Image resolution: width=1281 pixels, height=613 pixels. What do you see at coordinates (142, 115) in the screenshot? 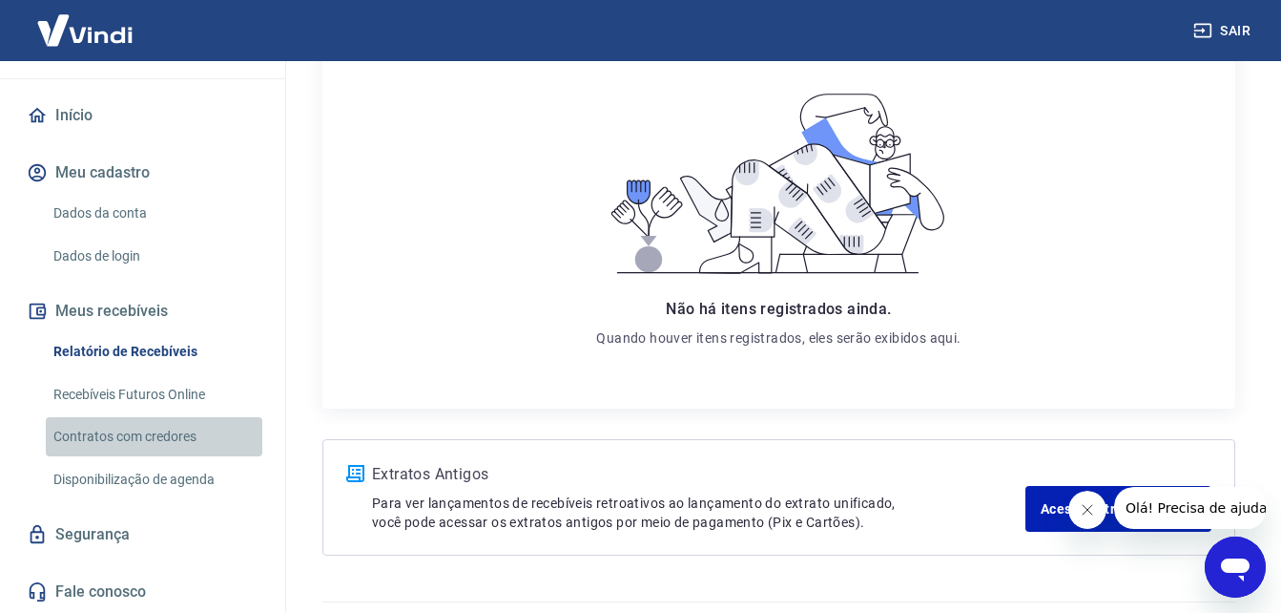
I see `a: Início` at bounding box center [142, 115].